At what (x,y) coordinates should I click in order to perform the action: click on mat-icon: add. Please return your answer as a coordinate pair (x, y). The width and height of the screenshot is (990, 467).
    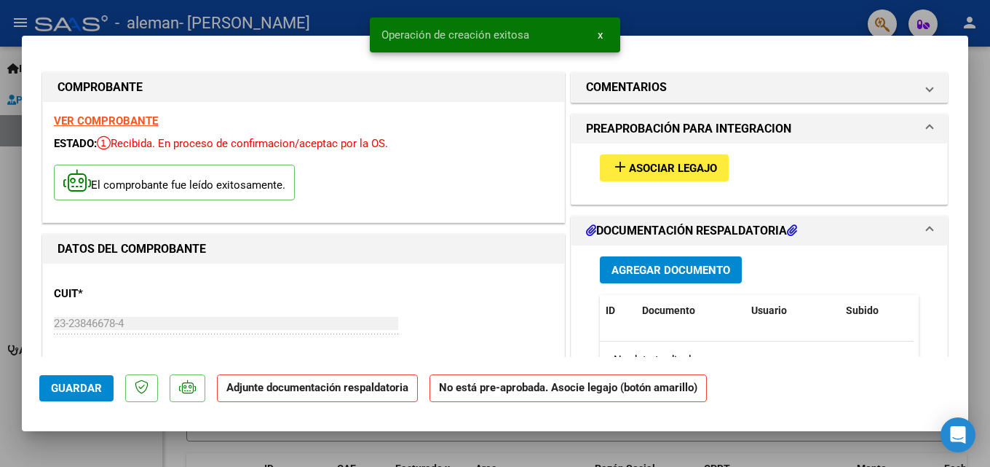
    Looking at the image, I should click on (620, 167).